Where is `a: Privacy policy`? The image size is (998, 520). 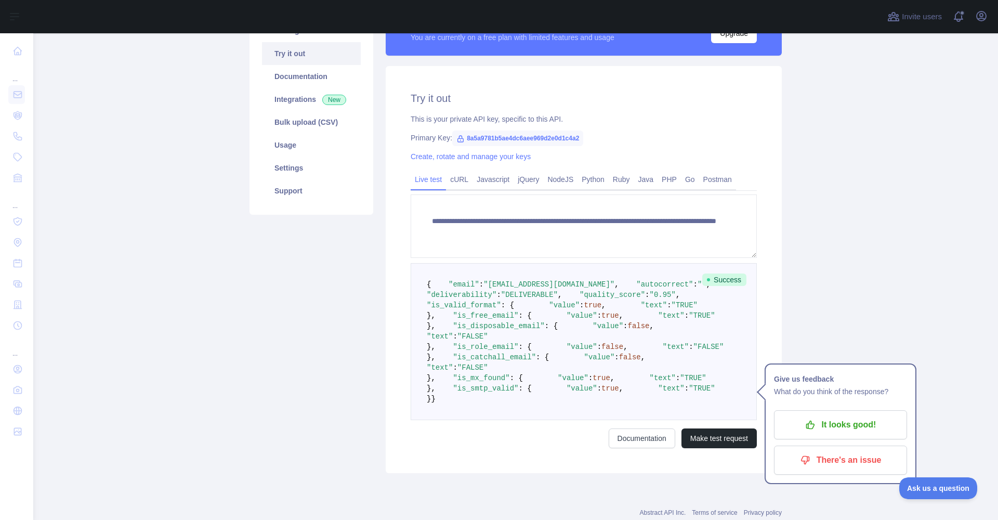
a: Privacy policy is located at coordinates (763, 513).